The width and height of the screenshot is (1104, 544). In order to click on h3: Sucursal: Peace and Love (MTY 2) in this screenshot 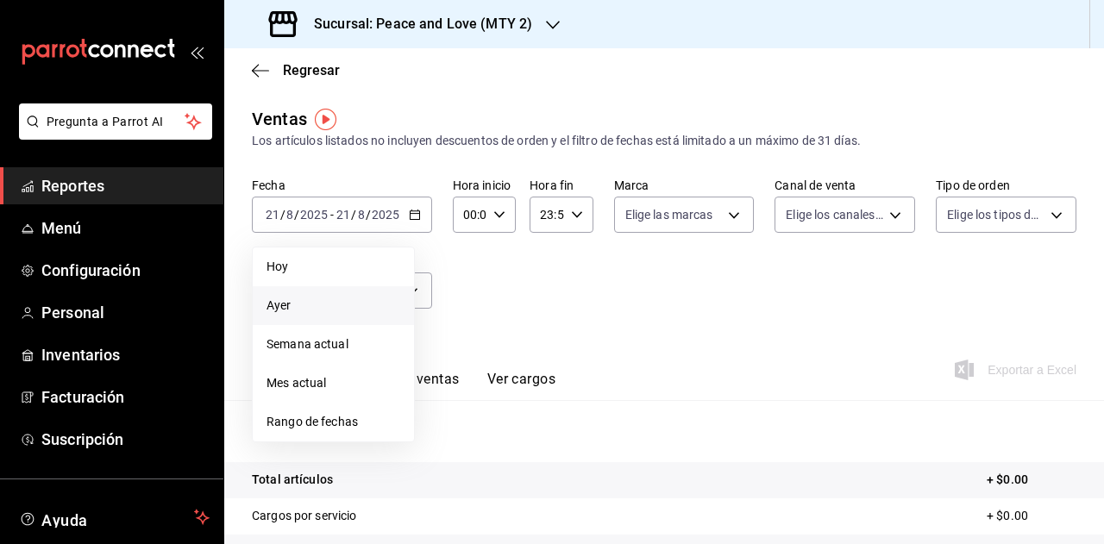, I will do `click(416, 24)`.